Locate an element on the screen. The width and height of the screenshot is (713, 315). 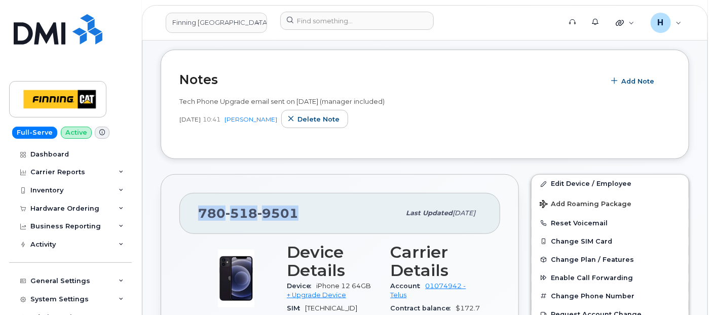
span: Contract balance is located at coordinates (423, 308).